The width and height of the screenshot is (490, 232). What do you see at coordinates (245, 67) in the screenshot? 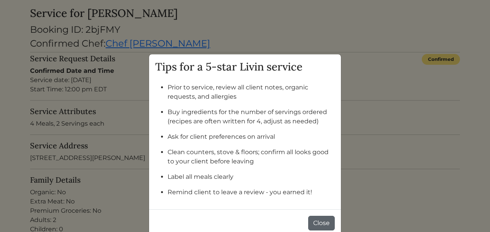
I see `h3: Tips for a 5-star Livin service` at bounding box center [245, 67].